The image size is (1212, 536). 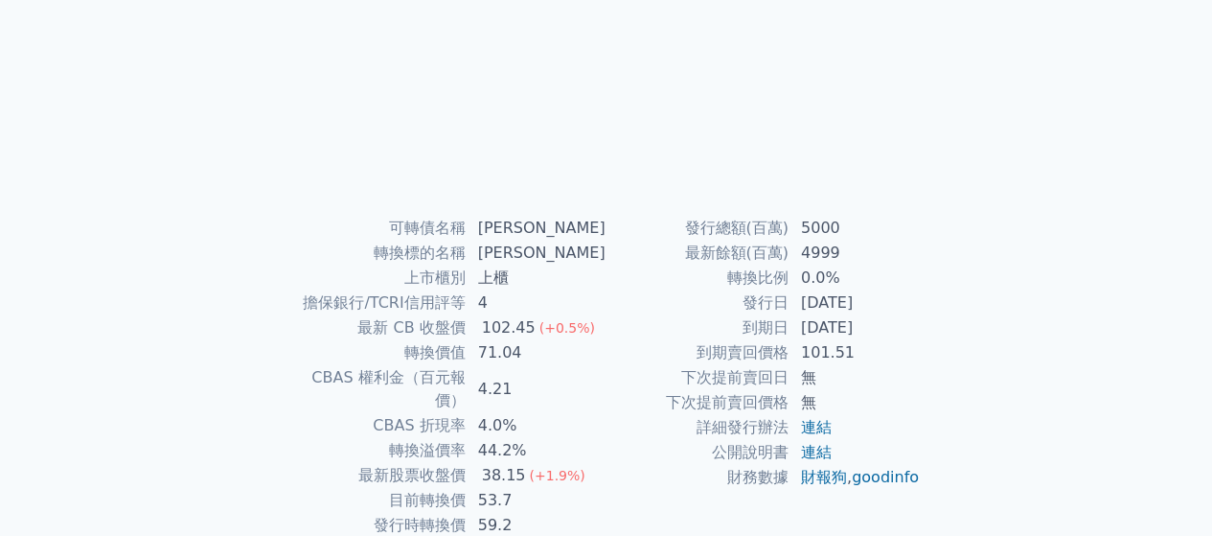 I want to click on td: 53.7, so click(x=536, y=500).